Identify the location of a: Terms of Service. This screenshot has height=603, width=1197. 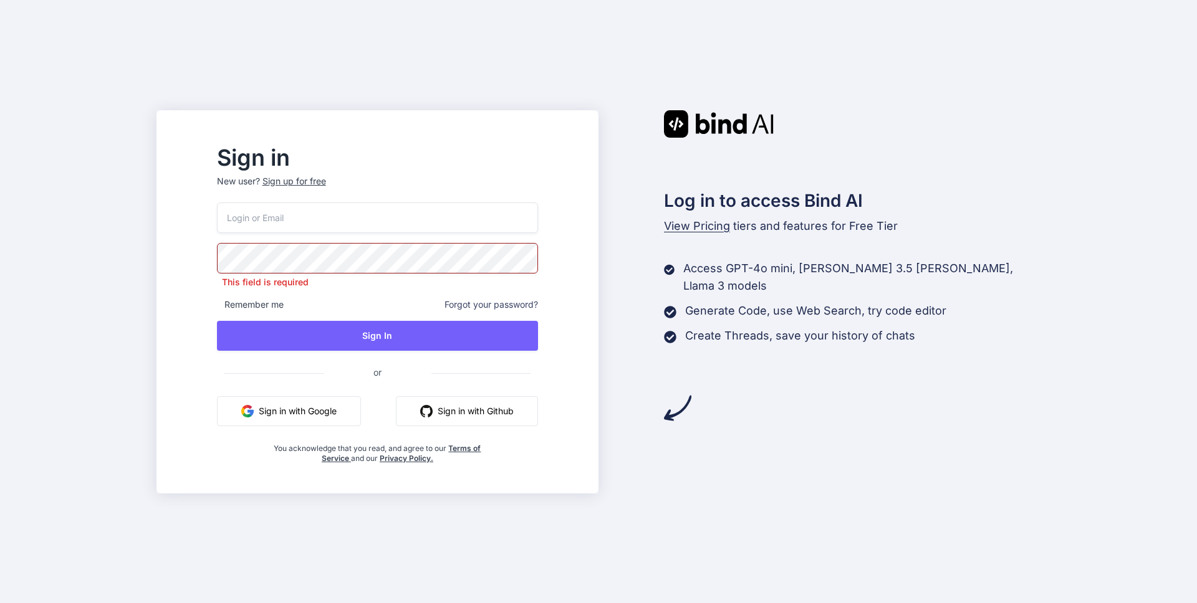
(401, 453).